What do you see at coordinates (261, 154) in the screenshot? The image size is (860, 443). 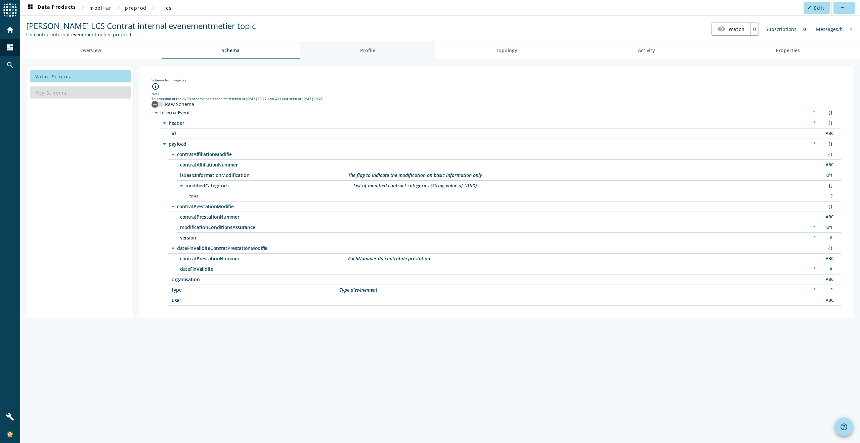 I see `span: /payload/contratAffiliationModifie` at bounding box center [261, 154].